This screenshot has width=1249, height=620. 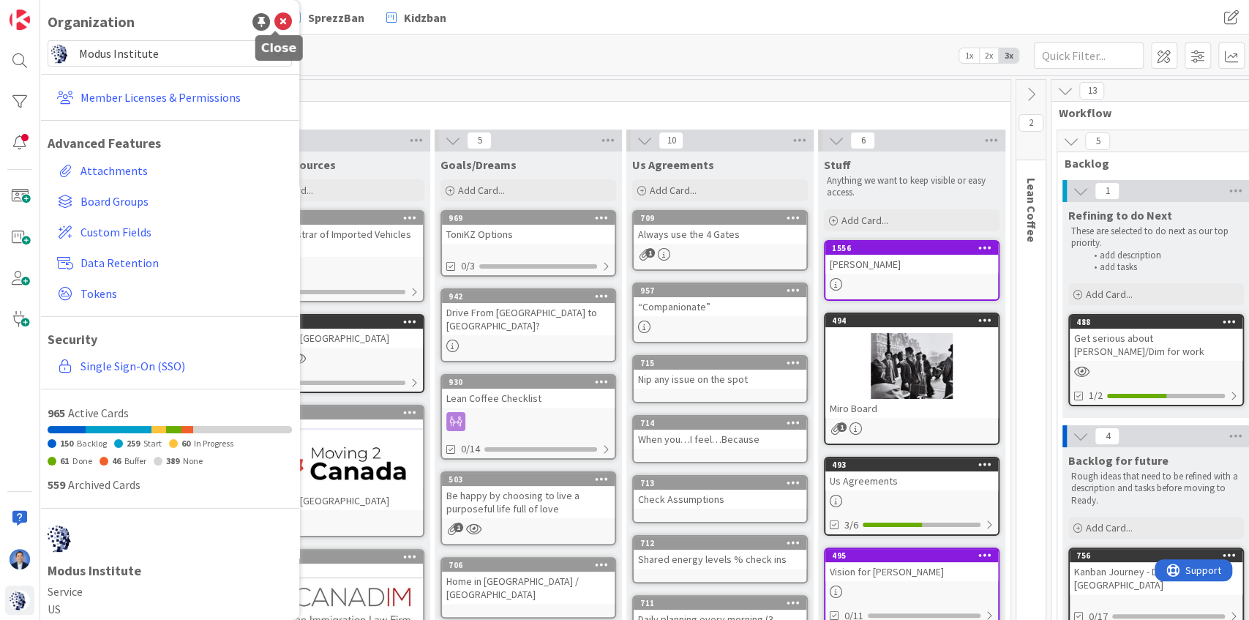 What do you see at coordinates (214, 443) in the screenshot?
I see `span: In Progress` at bounding box center [214, 443].